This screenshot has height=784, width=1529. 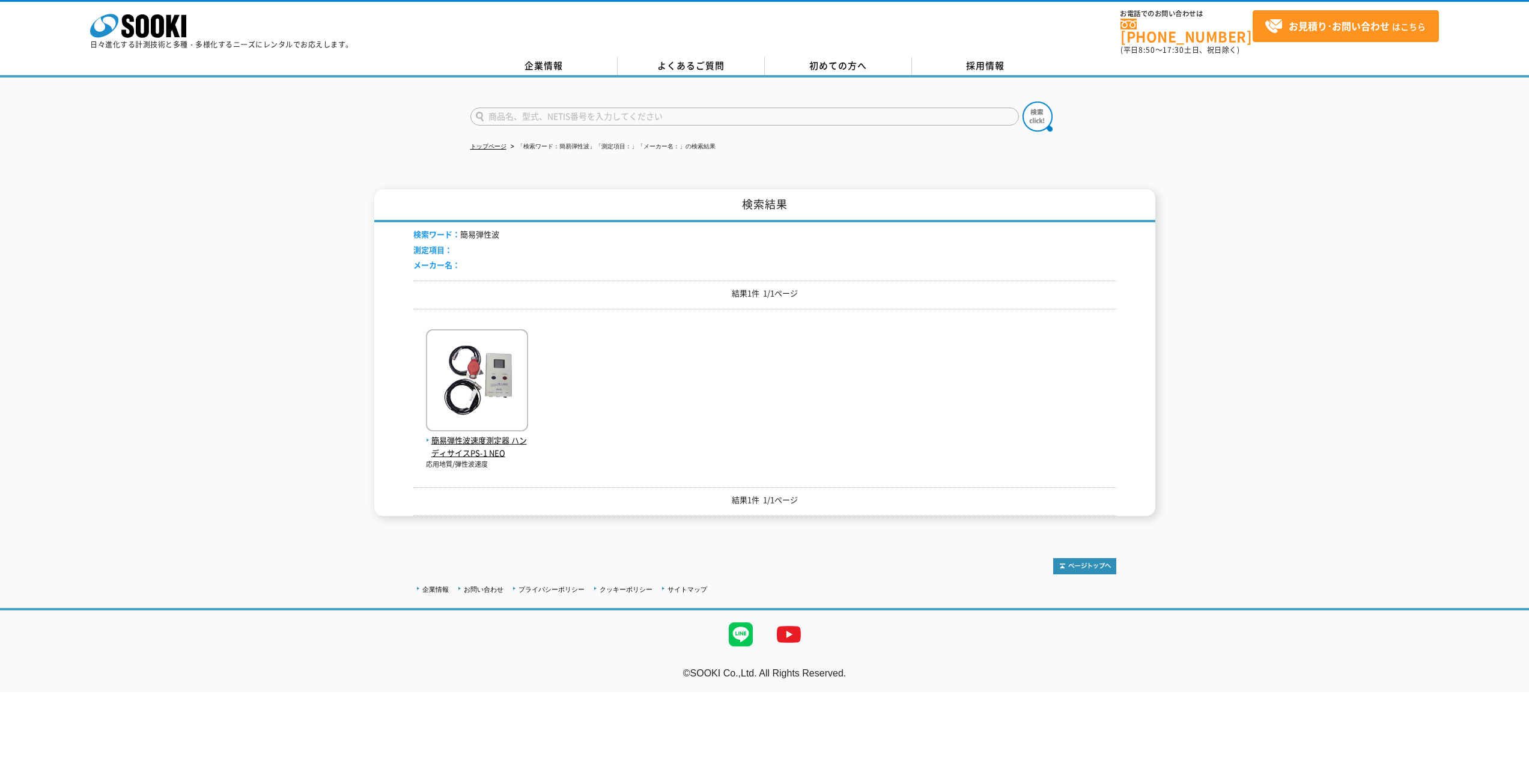 I want to click on span: 簡易弾性波速度測定器 ハンディサイスPS-1 NEO, so click(x=477, y=447).